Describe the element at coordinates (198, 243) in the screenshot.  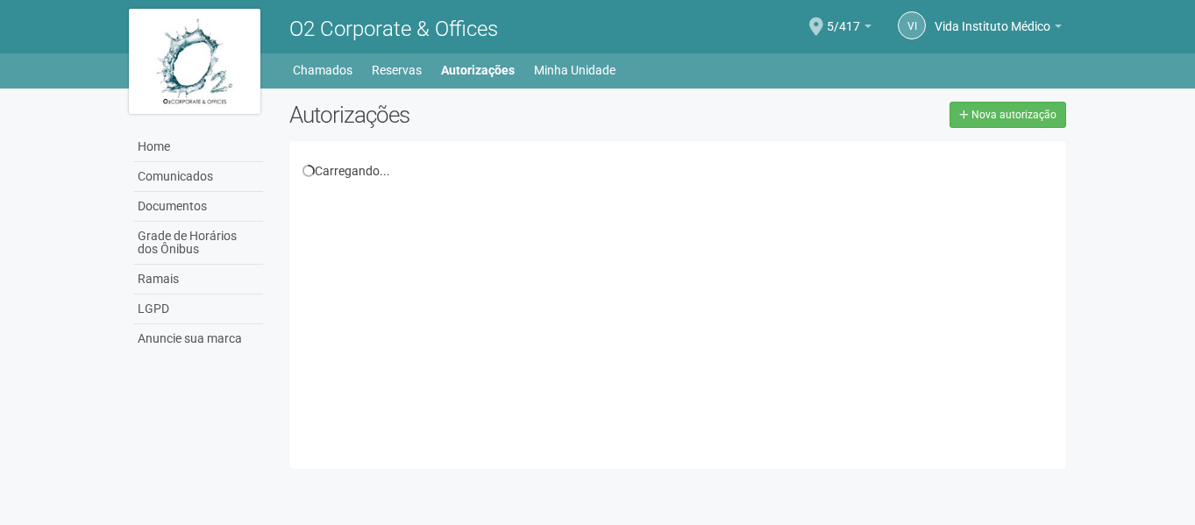
I see `a: Grade de Horários dos Ônibus` at that location.